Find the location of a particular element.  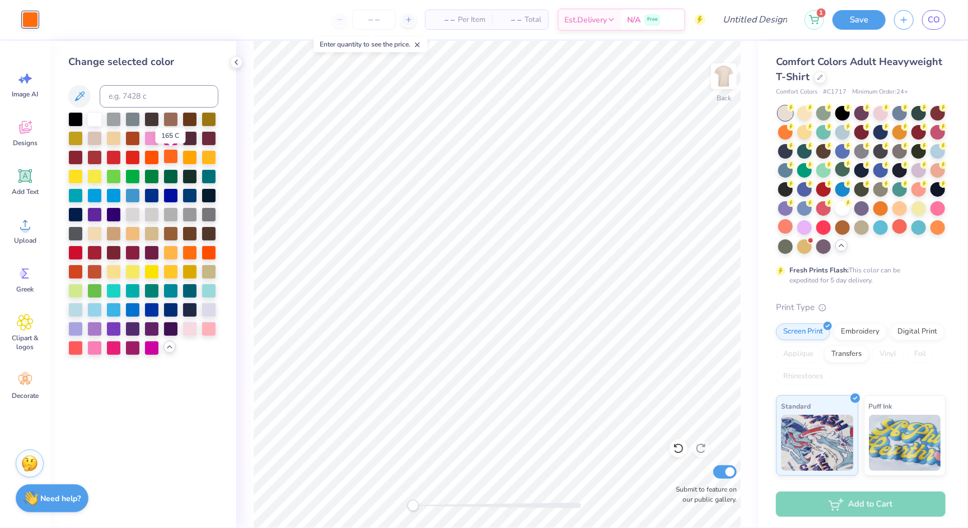

div: Print Type is located at coordinates (861, 307).